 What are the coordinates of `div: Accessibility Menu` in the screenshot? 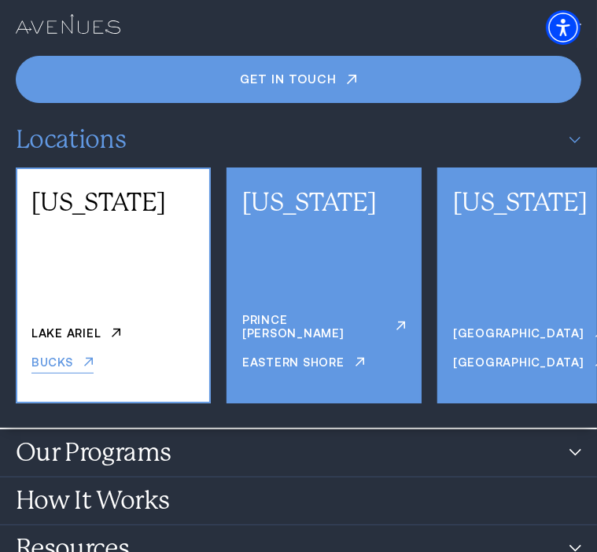 It's located at (563, 28).